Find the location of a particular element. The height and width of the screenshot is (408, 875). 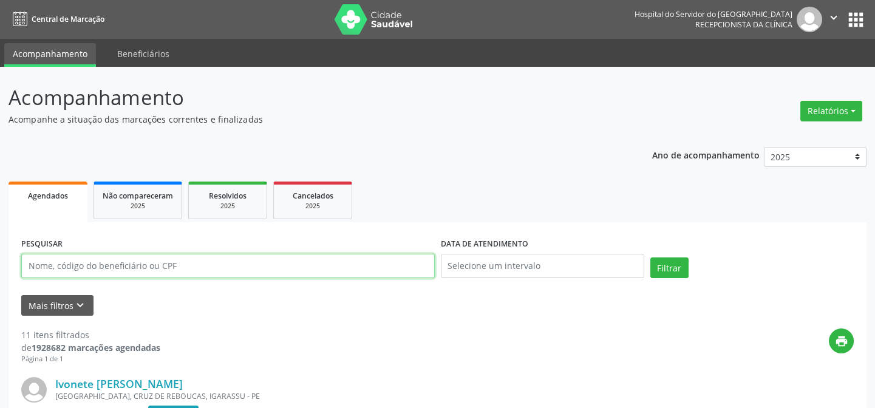

span: Não compareceram is located at coordinates (138, 195).